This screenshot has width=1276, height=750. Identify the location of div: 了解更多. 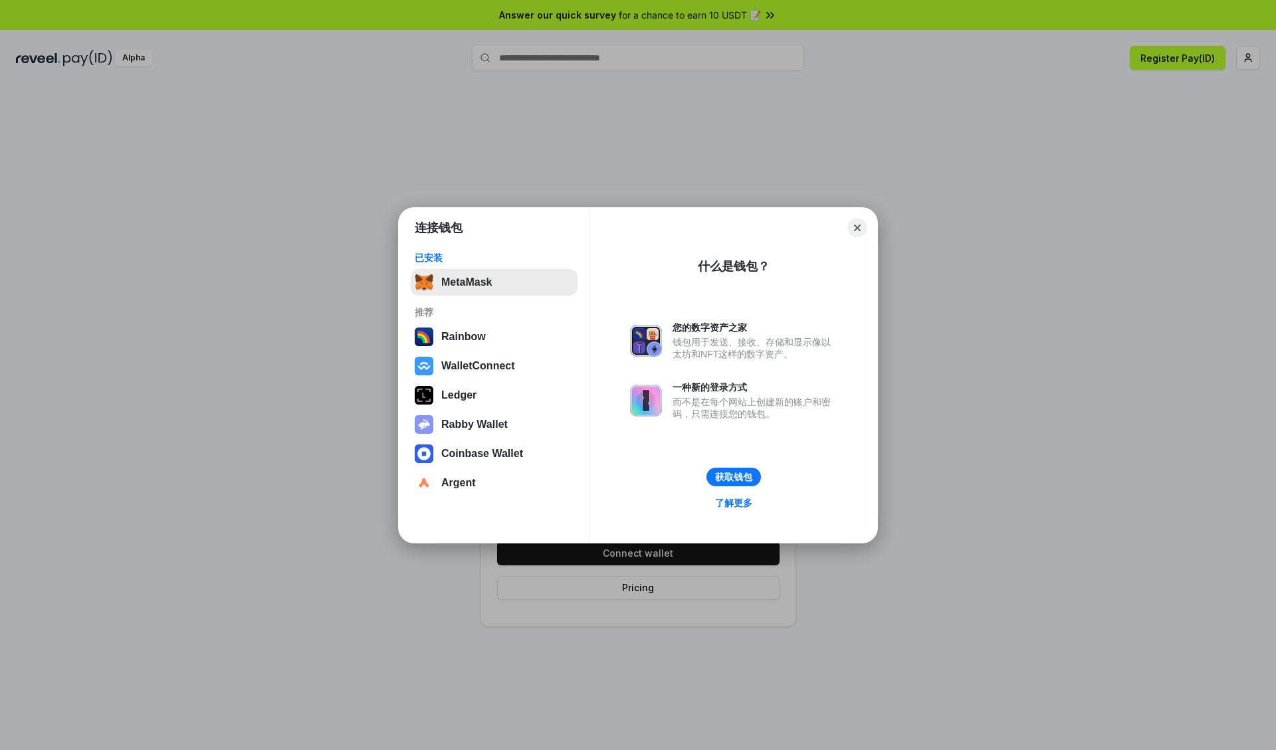
(734, 503).